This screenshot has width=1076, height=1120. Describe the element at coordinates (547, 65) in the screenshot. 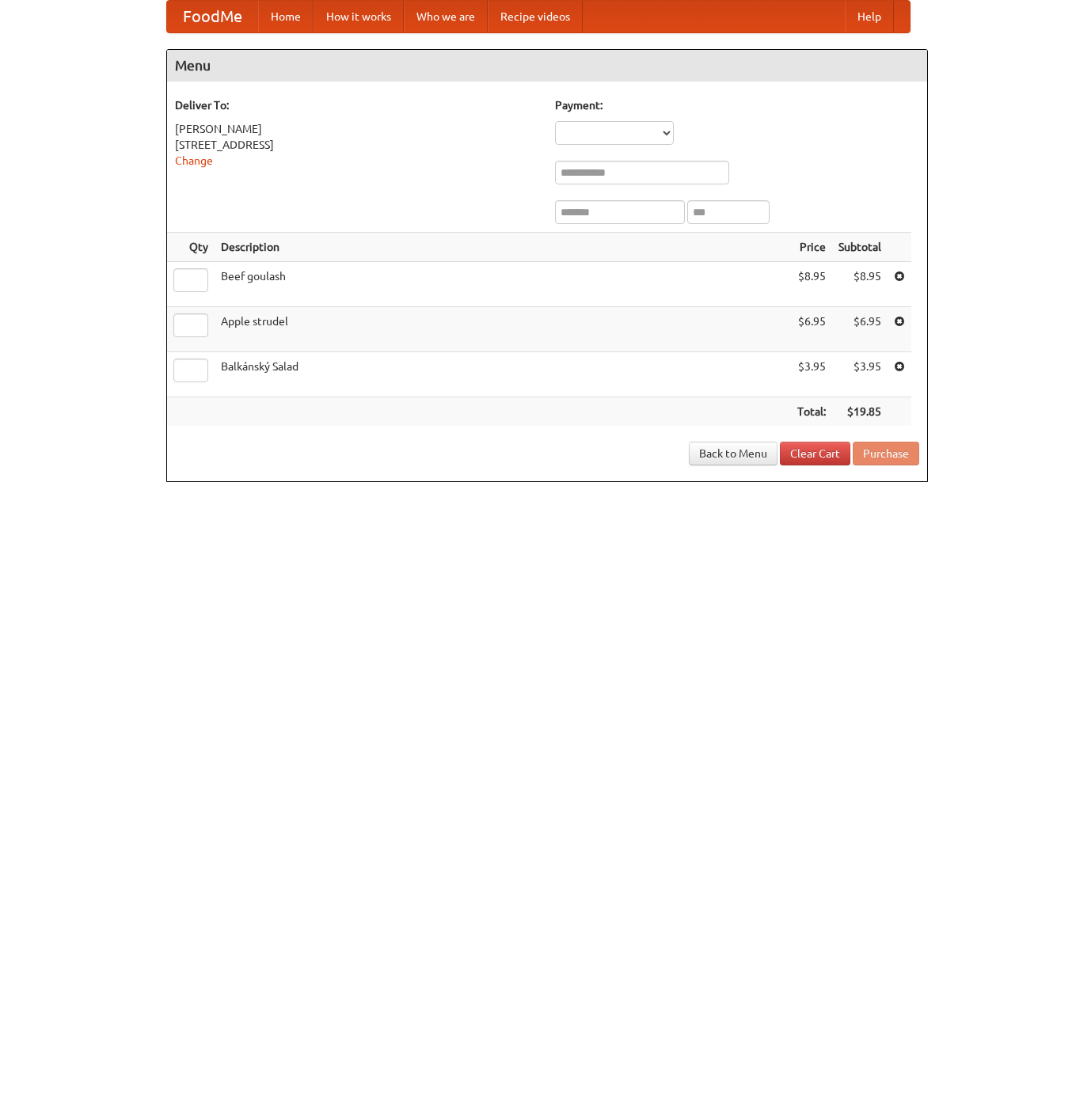

I see `h4: Menu` at that location.